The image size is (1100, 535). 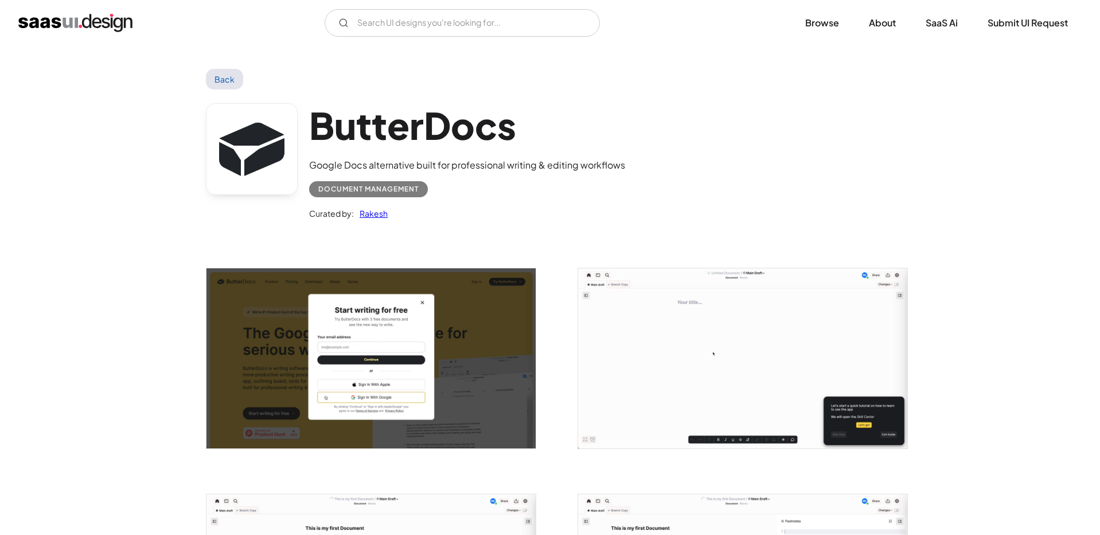 What do you see at coordinates (371, 213) in the screenshot?
I see `a: Rakesh` at bounding box center [371, 213].